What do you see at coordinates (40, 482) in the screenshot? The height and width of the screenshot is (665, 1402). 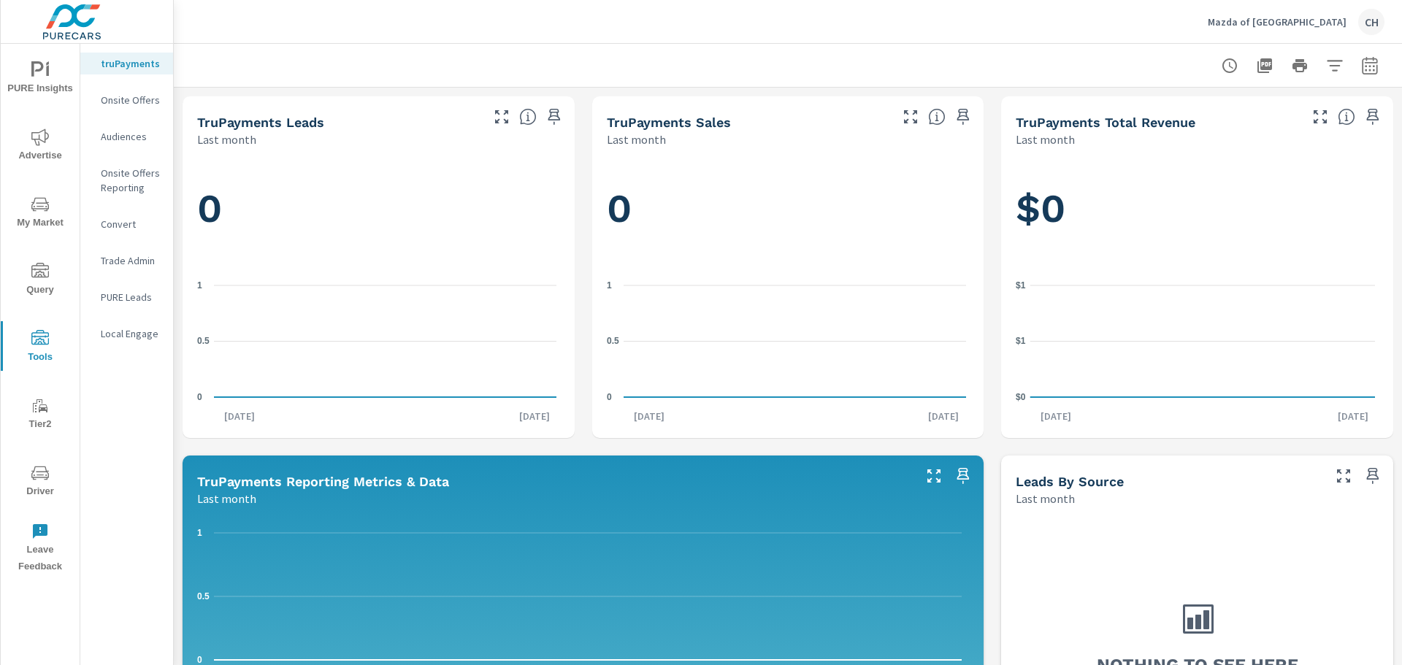 I see `span: Driver` at bounding box center [40, 482].